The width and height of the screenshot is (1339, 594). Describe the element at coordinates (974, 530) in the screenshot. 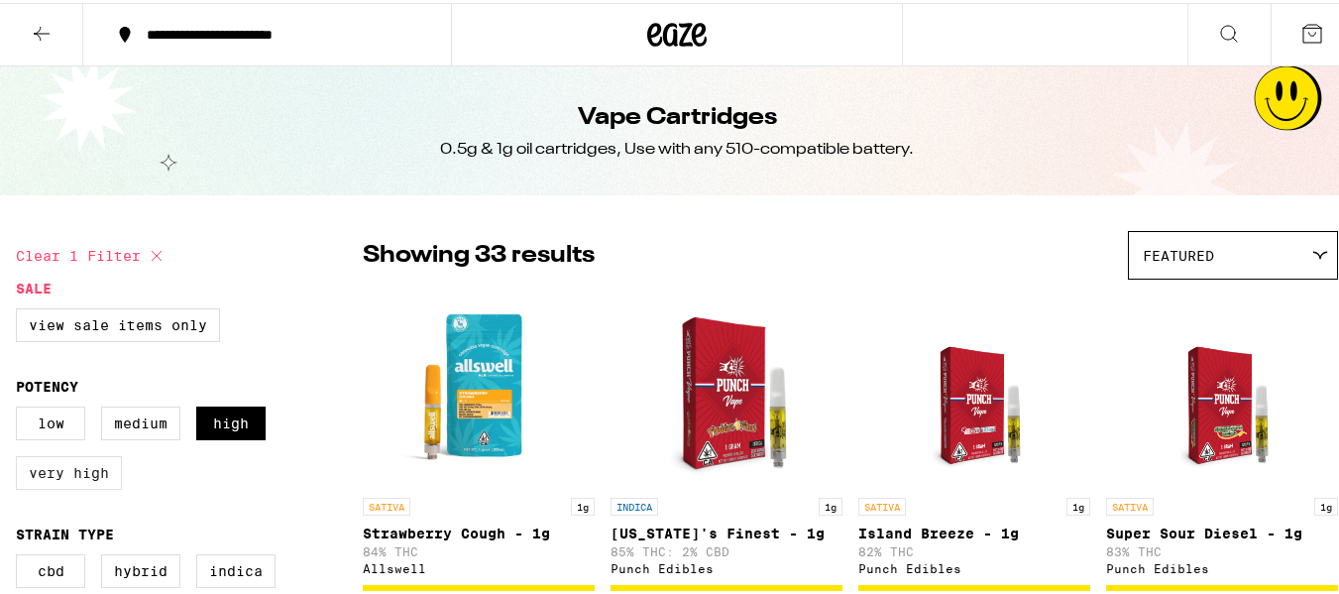

I see `p: Island Breeze - 1g` at that location.